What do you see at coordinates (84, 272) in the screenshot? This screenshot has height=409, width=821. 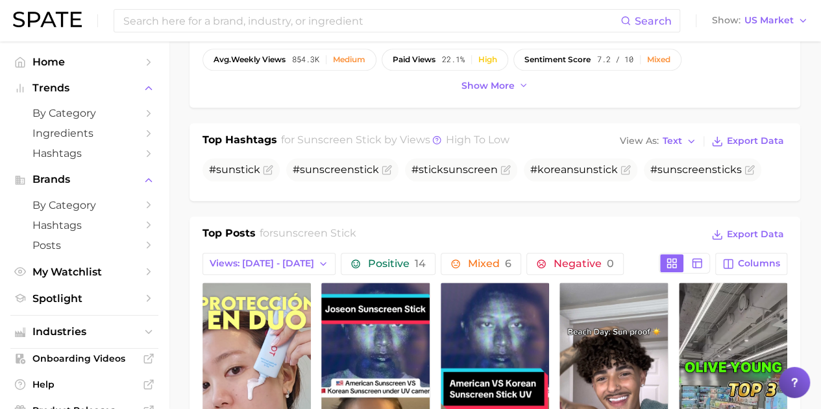 I see `a: My Watchlist` at bounding box center [84, 272].